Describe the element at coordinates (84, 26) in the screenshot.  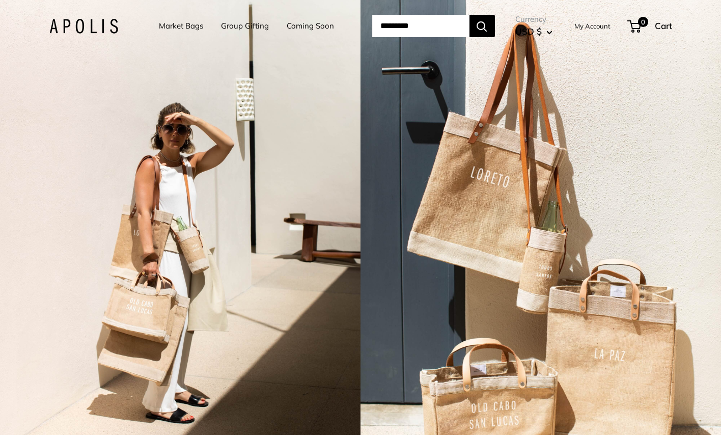
I see `img: Apolis` at that location.